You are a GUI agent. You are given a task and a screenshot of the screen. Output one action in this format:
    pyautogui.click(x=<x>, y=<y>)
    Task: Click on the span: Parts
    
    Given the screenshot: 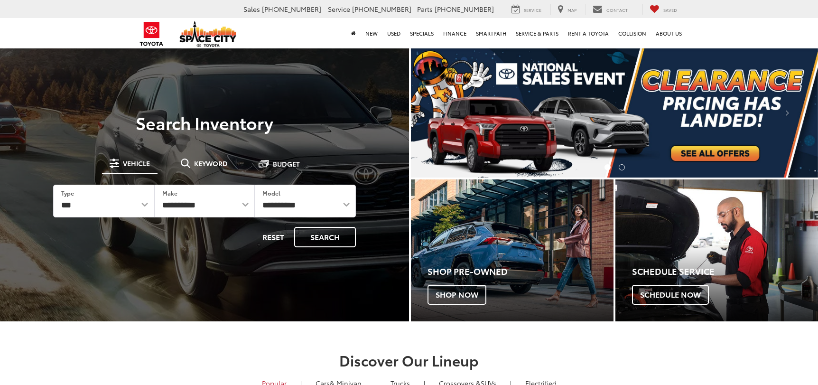 What is the action you would take?
    pyautogui.click(x=425, y=9)
    